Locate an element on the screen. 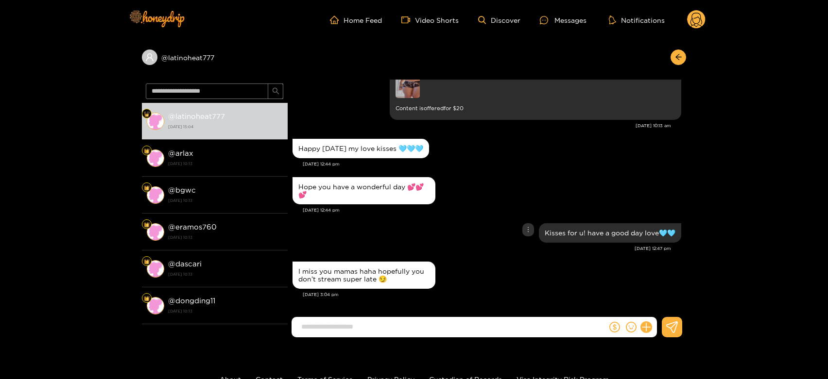  span: more is located at coordinates (528, 230).